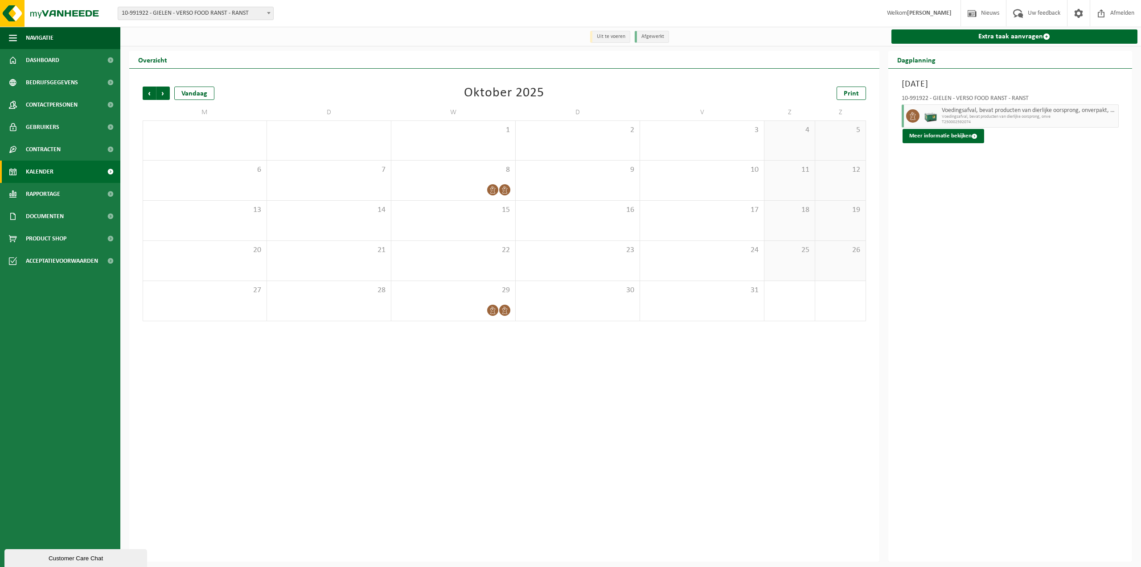 The image size is (1141, 567). I want to click on button: Meer informatie bekijken, so click(943, 136).